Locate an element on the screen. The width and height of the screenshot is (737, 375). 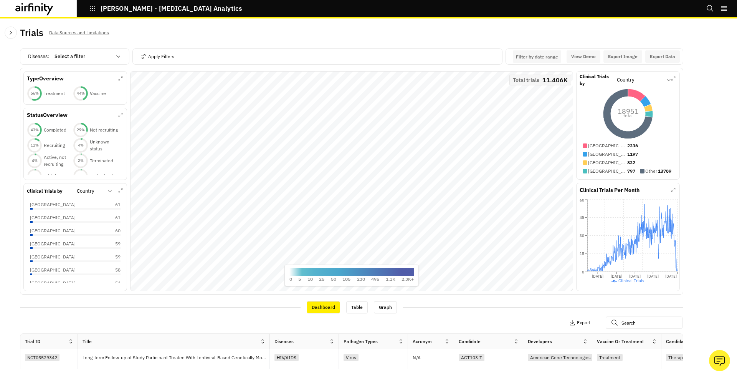
tspan: 60 is located at coordinates (582, 200).